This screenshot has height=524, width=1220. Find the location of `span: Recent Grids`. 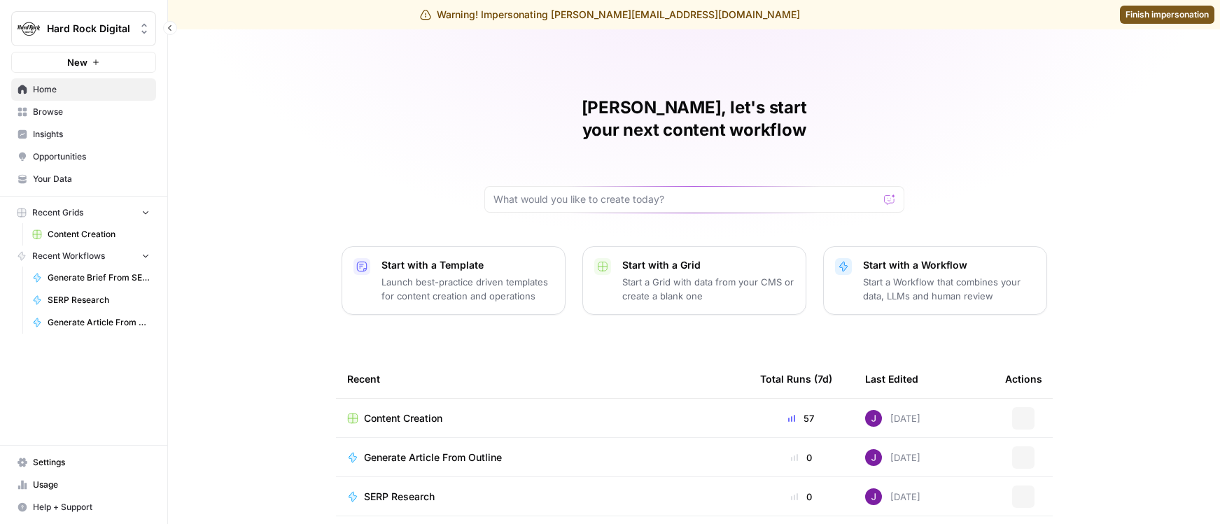

span: Recent Grids is located at coordinates (57, 213).